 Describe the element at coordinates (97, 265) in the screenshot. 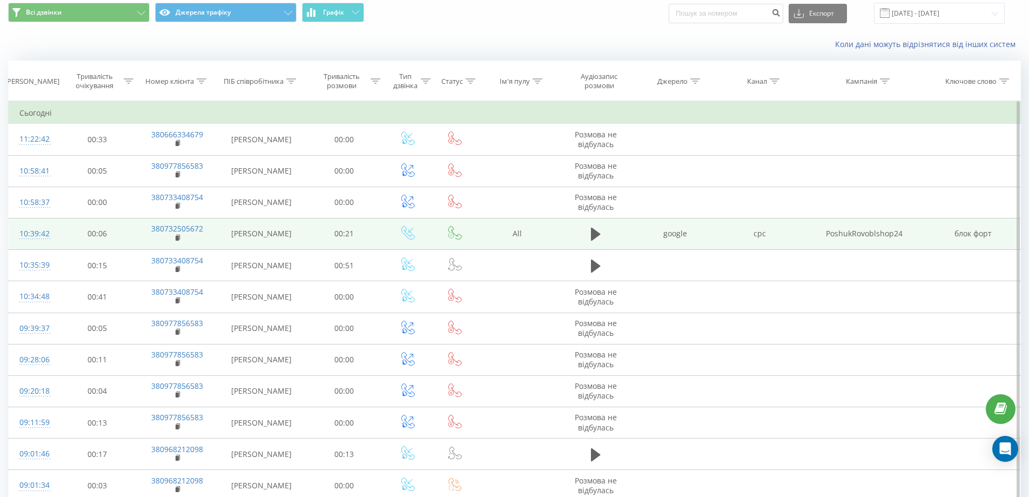

I see `td: 00:15` at that location.